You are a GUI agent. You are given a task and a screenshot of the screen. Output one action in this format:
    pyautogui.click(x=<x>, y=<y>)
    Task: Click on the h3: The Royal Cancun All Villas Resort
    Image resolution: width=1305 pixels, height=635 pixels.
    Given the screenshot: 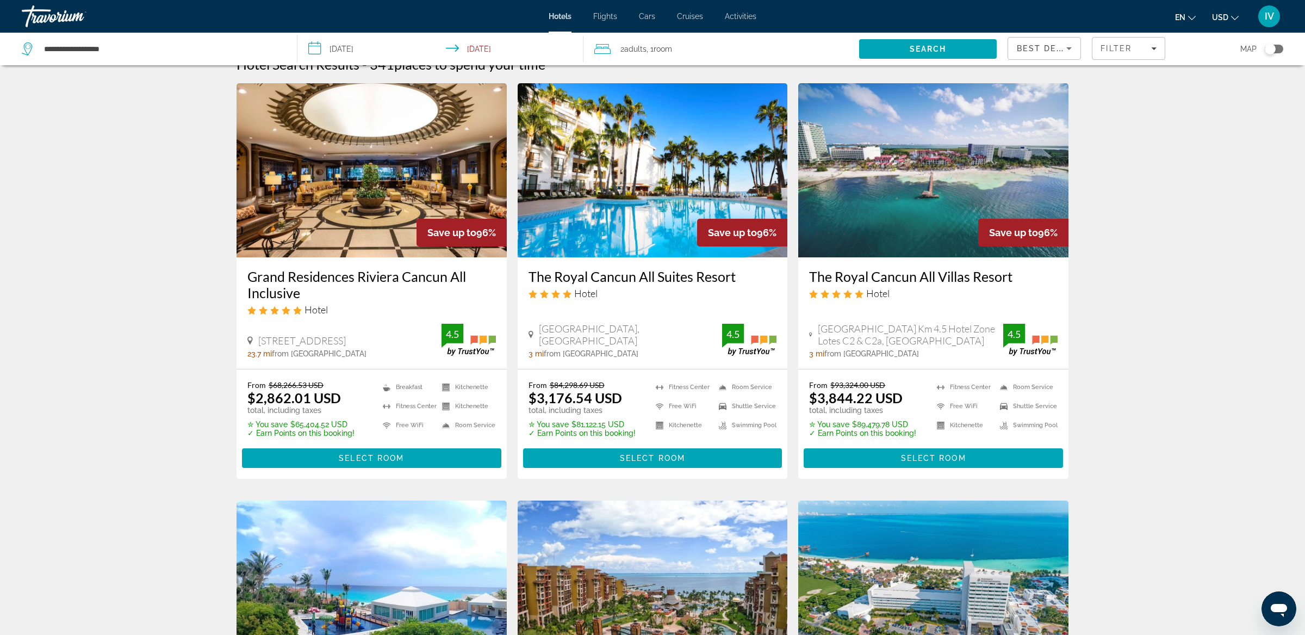 What is the action you would take?
    pyautogui.click(x=933, y=276)
    